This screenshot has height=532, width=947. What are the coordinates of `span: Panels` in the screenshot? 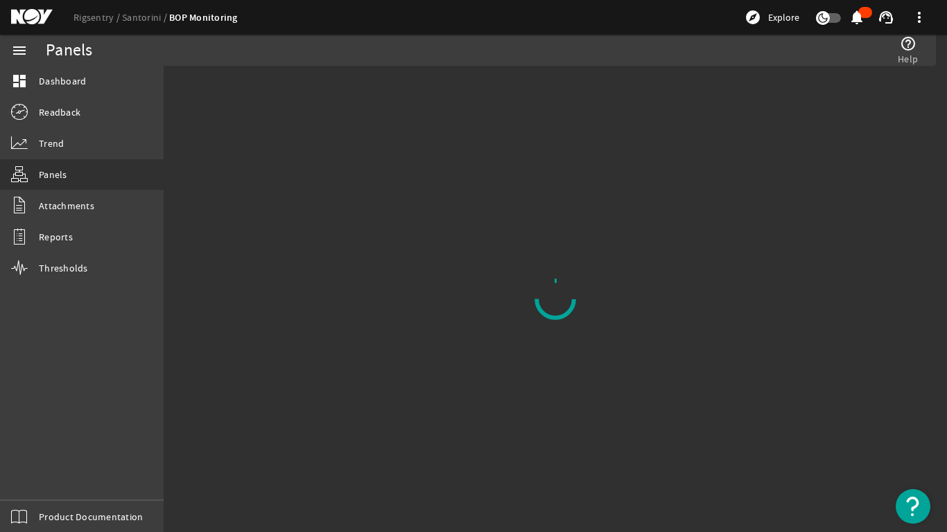 It's located at (53, 175).